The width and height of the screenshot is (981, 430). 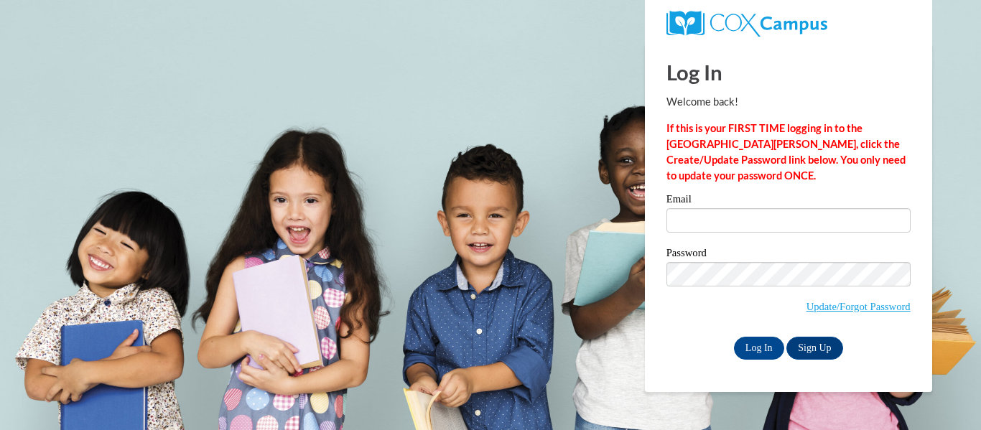 What do you see at coordinates (815, 348) in the screenshot?
I see `a: Sign Up` at bounding box center [815, 348].